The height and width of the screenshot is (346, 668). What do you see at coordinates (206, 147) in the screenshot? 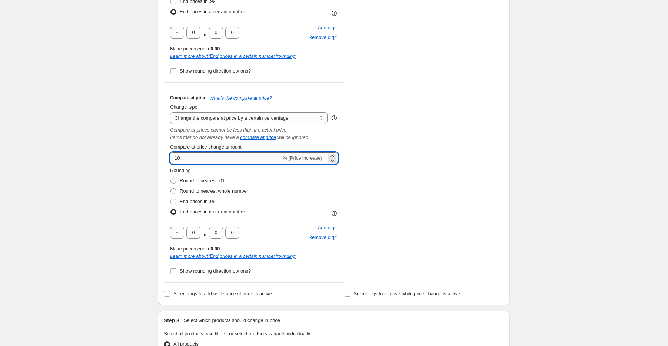
I see `span: Compare at price change amount` at bounding box center [206, 147].